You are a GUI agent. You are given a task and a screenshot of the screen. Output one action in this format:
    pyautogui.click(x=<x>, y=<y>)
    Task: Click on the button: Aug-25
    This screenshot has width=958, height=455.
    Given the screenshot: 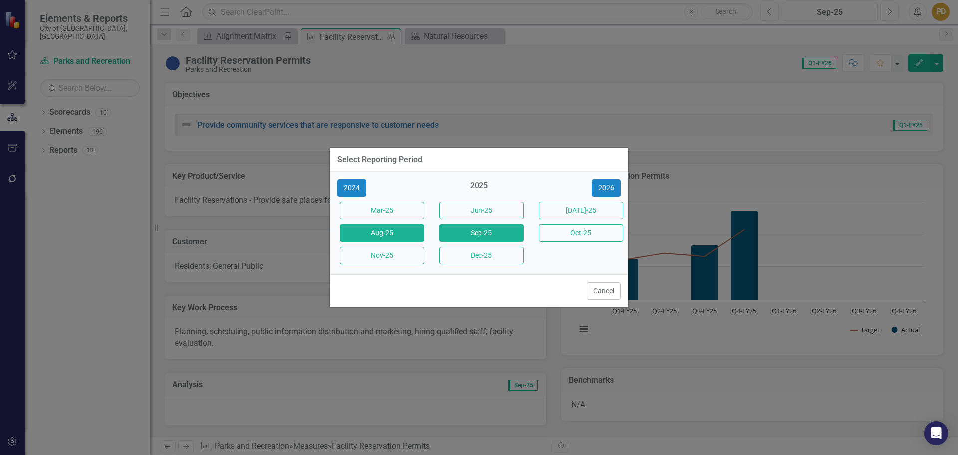 What is the action you would take?
    pyautogui.click(x=382, y=233)
    